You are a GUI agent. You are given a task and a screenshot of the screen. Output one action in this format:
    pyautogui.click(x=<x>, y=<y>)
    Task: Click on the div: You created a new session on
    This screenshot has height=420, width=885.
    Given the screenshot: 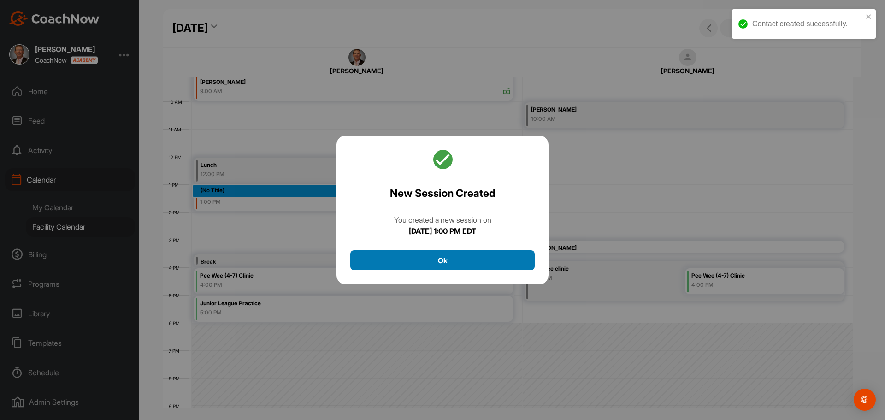 What is the action you would take?
    pyautogui.click(x=443, y=220)
    